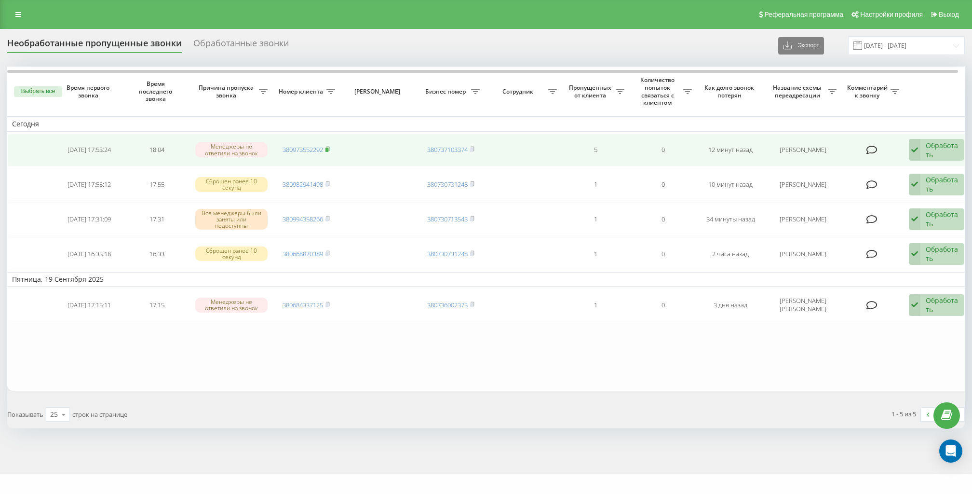  Describe the element at coordinates (489, 279) in the screenshot. I see `td: Пятница, 19 Сентября 2025` at that location.